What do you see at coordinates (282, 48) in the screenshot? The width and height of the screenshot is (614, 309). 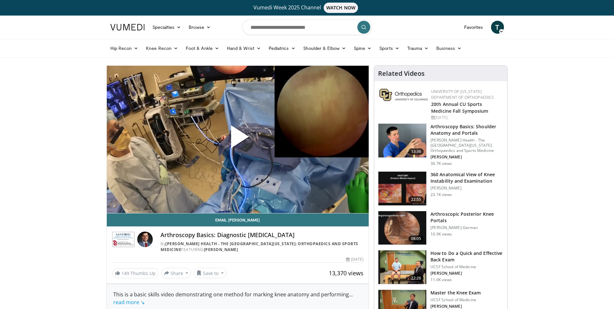 I see `a: Pediatrics` at bounding box center [282, 48].